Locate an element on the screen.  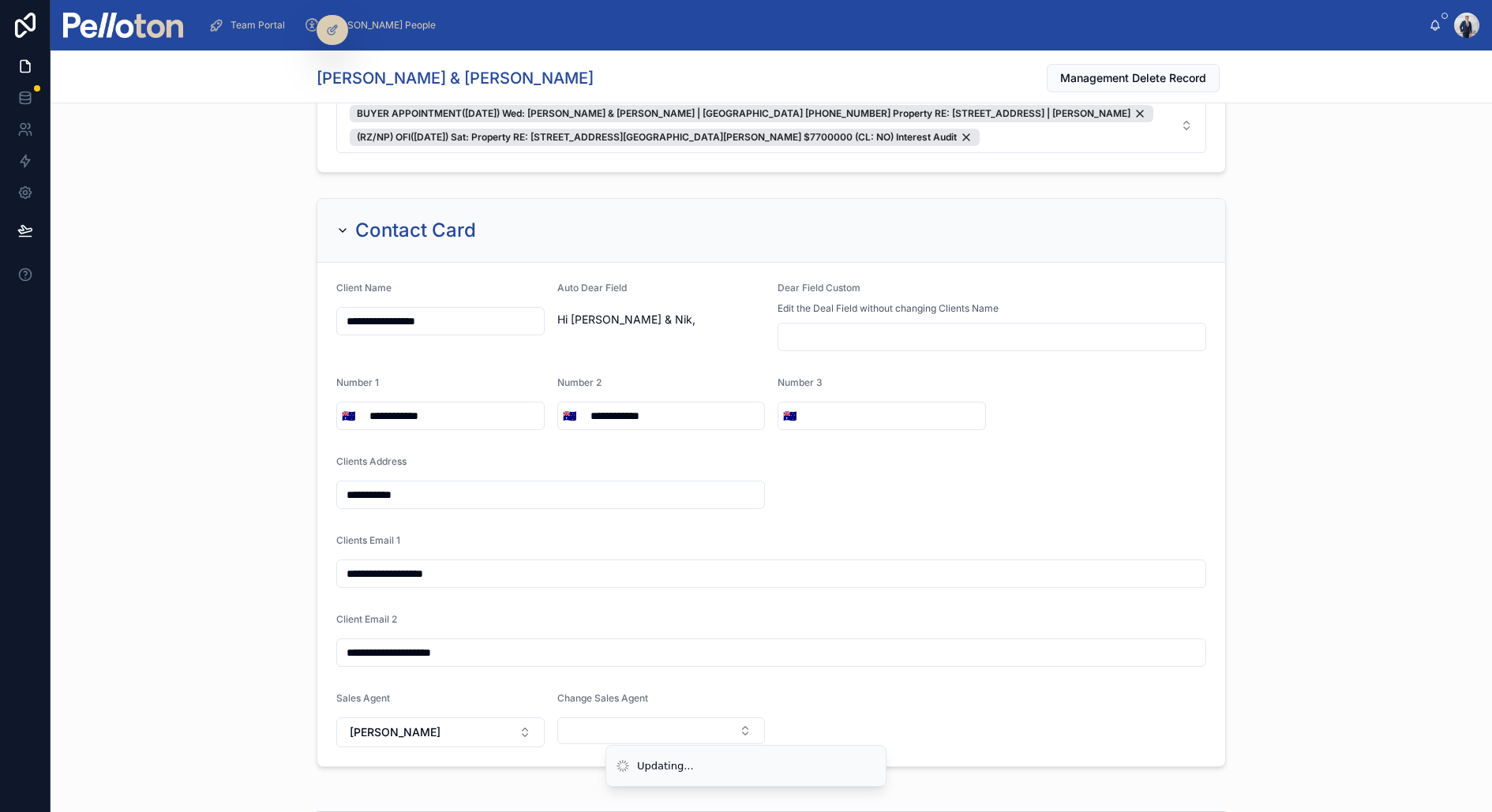
span: Change Sales Agent is located at coordinates (603, 698).